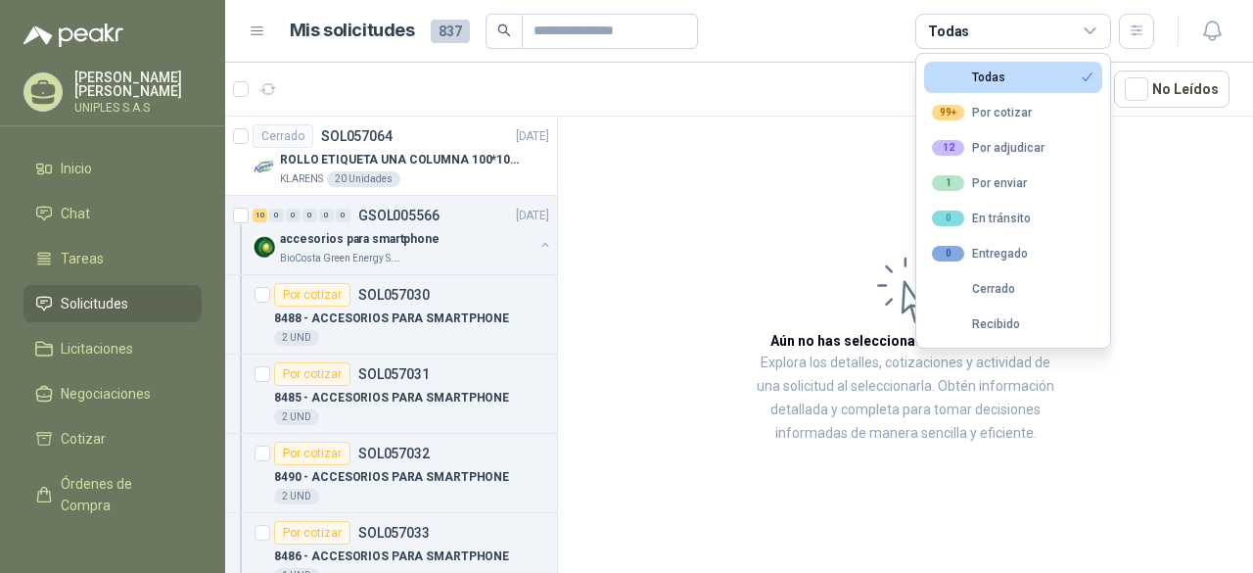 The image size is (1253, 573). Describe the element at coordinates (1013, 183) in the screenshot. I see `button: 1Por enviar` at that location.